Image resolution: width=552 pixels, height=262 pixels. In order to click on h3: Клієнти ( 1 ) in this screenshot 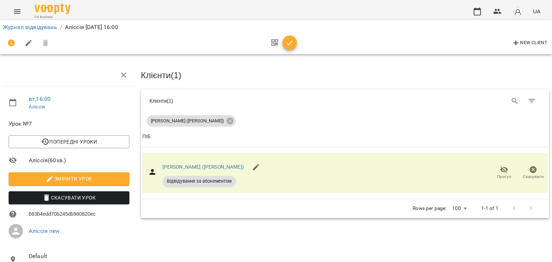, I will do `click(345, 75)`.